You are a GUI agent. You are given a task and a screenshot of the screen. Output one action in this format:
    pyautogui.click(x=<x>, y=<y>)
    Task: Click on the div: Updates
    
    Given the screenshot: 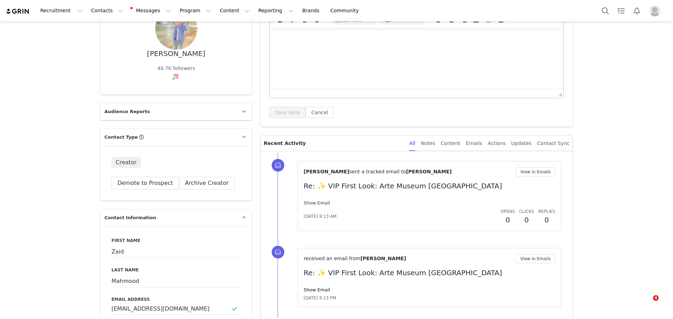 What is the action you would take?
    pyautogui.click(x=521, y=143)
    